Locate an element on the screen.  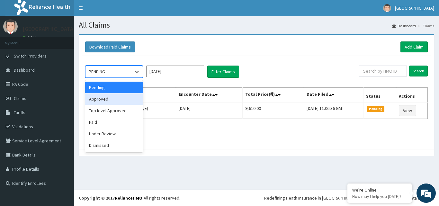
div: Top level Approved is located at coordinates (114, 110).